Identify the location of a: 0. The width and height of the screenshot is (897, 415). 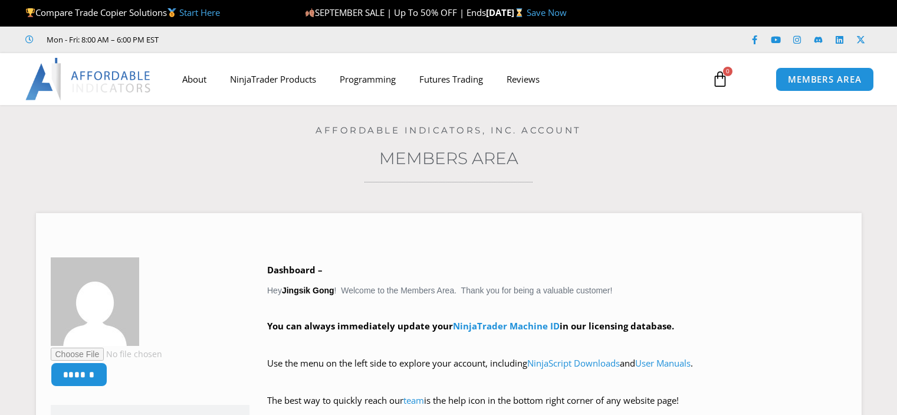
(720, 79).